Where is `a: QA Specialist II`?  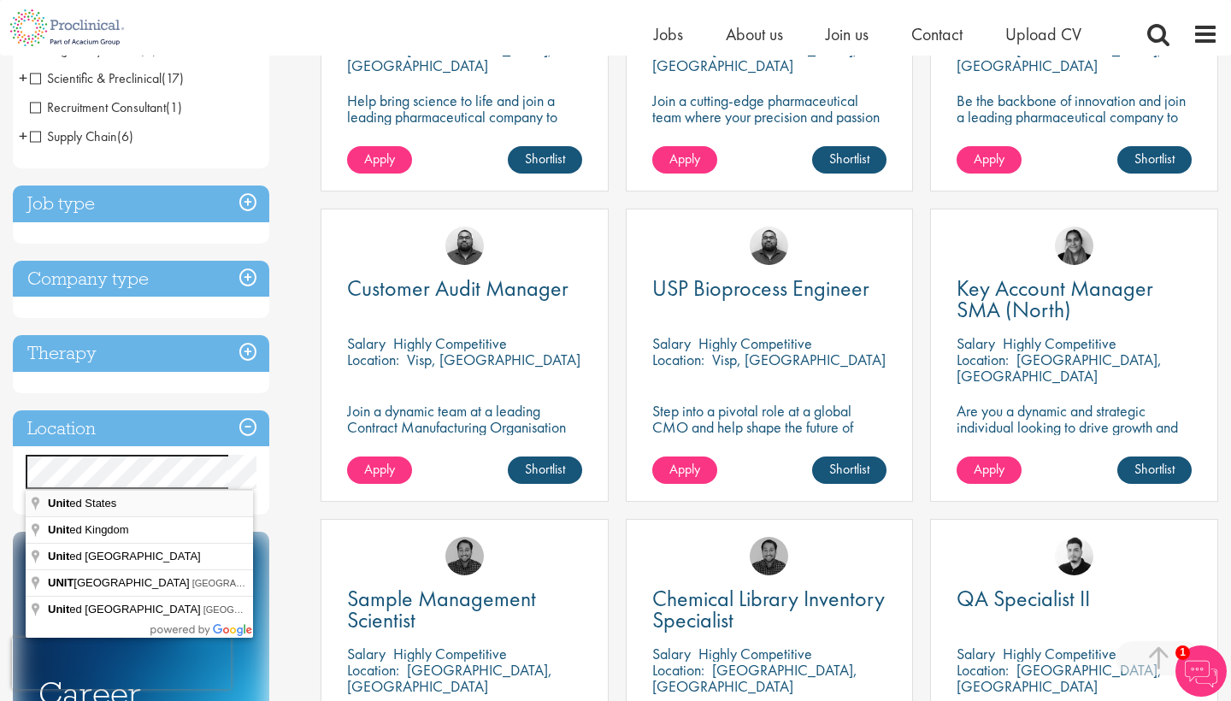 a: QA Specialist II is located at coordinates (1073, 598).